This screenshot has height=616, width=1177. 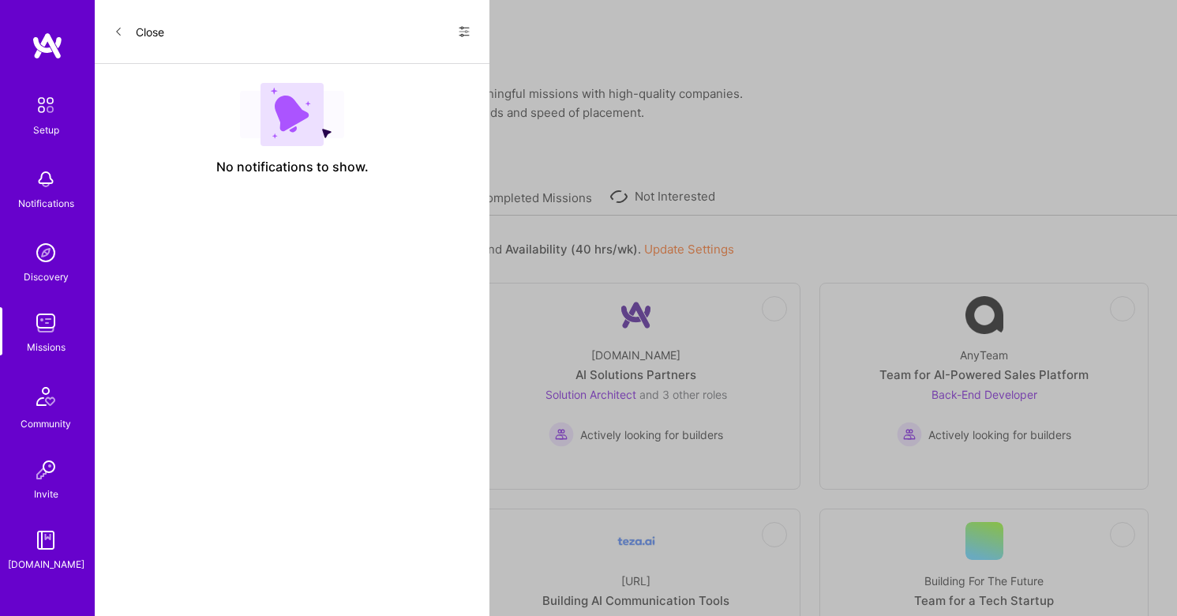 What do you see at coordinates (46, 105) in the screenshot?
I see `img: setup` at bounding box center [46, 105].